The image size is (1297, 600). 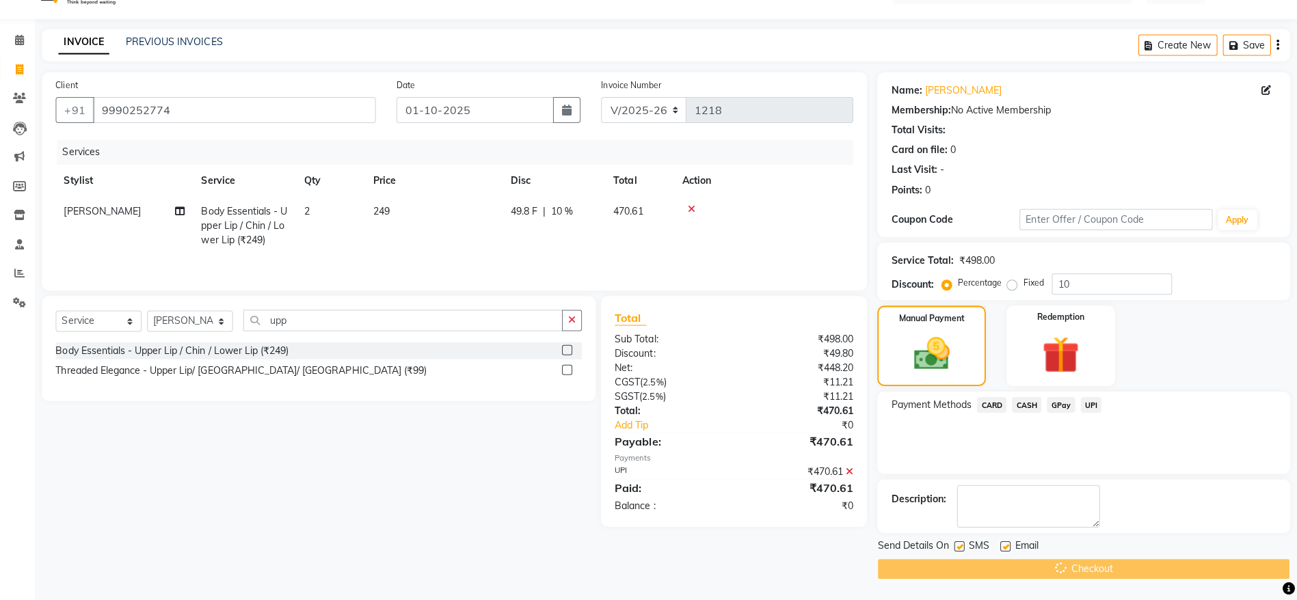 What do you see at coordinates (1062, 356) in the screenshot?
I see `img: _gift.svg` at bounding box center [1062, 356].